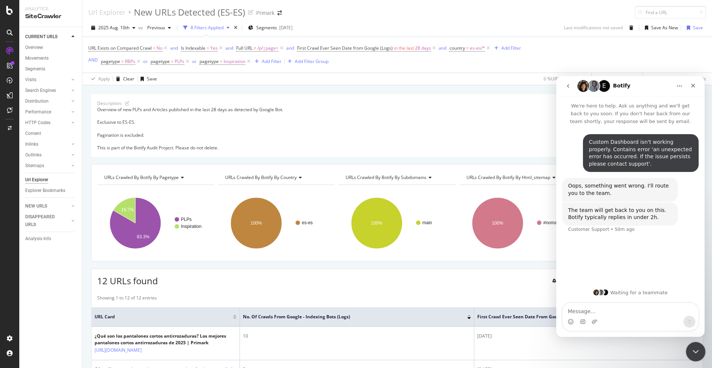  I want to click on span: 28 days, so click(423, 48).